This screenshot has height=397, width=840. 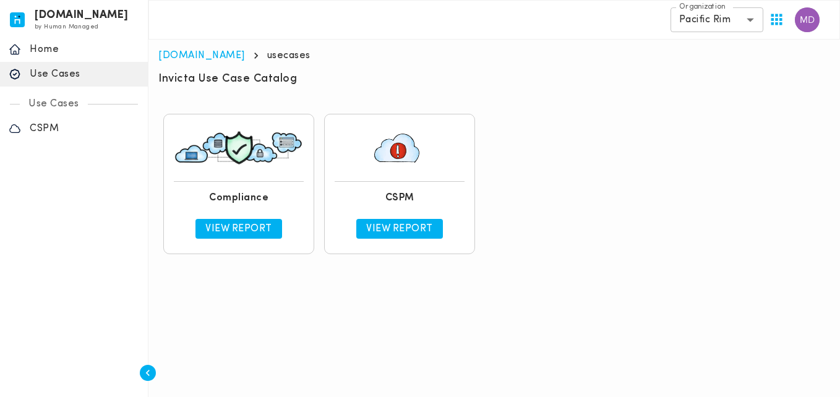 I want to click on div: Pacific Rim, so click(x=717, y=20).